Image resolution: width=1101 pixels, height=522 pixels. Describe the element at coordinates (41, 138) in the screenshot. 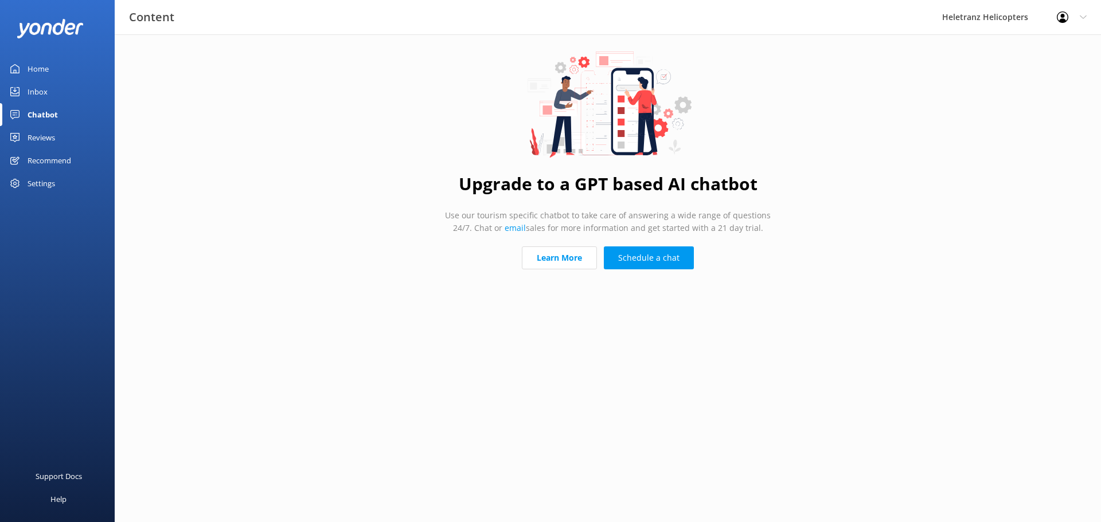

I see `div: Reviews` at that location.